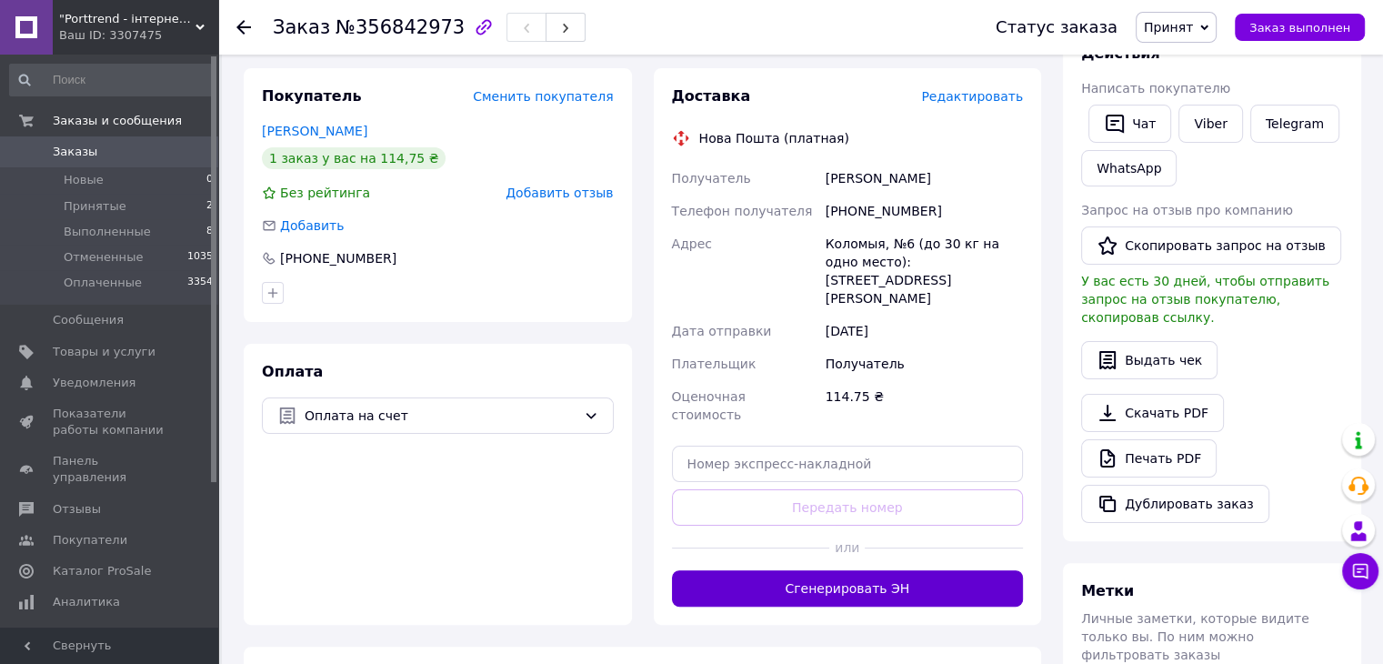 The image size is (1383, 664). What do you see at coordinates (692, 244) in the screenshot?
I see `span: Адрес` at bounding box center [692, 244].